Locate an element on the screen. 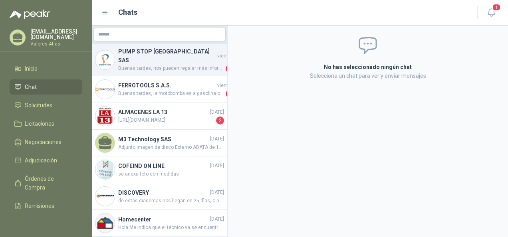 The width and height of the screenshot is (508, 237). p: Valores Atlas is located at coordinates (56, 44).